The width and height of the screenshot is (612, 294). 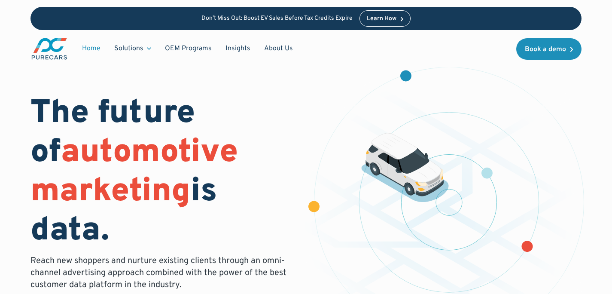 What do you see at coordinates (385, 18) in the screenshot?
I see `a: Learn How` at bounding box center [385, 18].